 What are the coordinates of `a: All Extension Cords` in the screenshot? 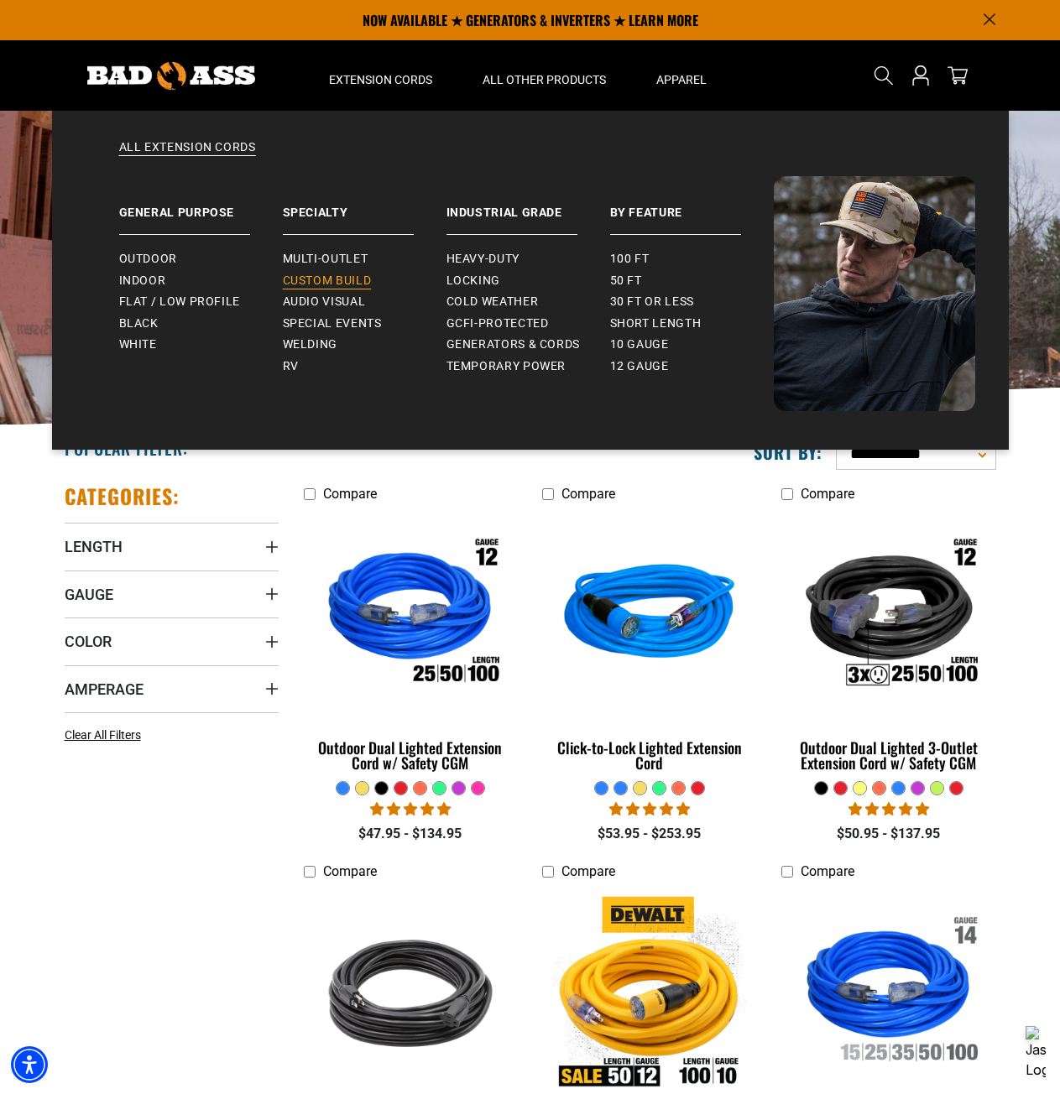 It's located at (530, 158).